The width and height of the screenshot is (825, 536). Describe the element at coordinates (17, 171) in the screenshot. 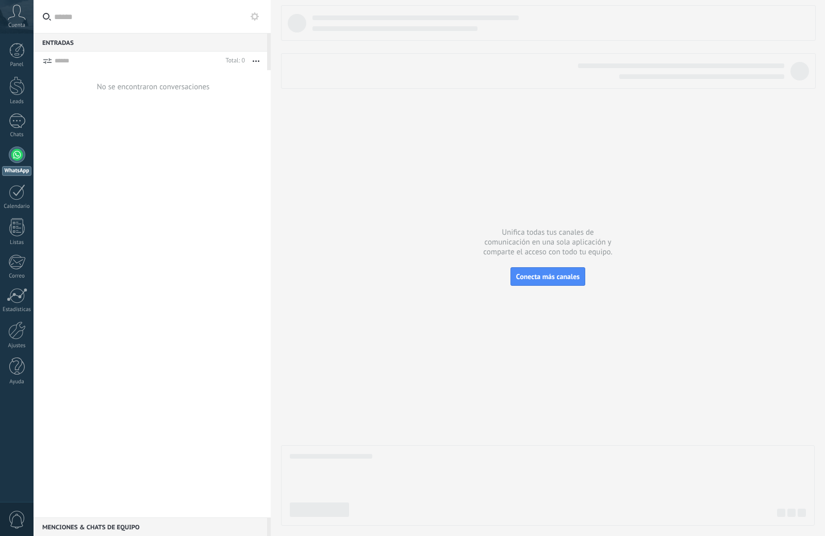

I see `div: WhatsApp` at that location.